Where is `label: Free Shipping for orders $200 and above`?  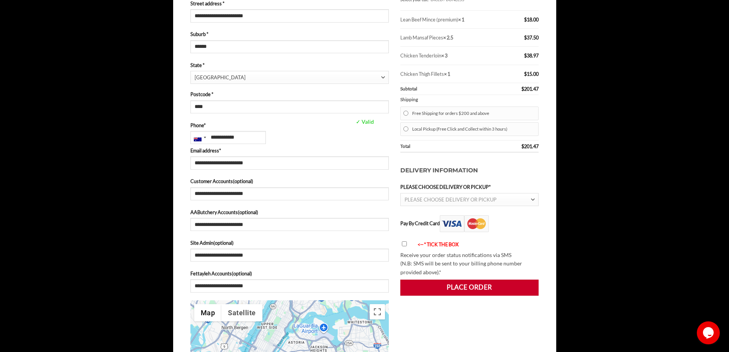
label: Free Shipping for orders $200 and above is located at coordinates (474, 113).